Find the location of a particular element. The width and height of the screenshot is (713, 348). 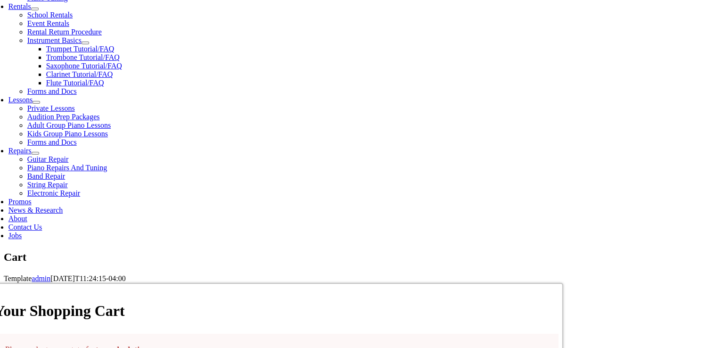

span: String Repair is located at coordinates (48, 184).